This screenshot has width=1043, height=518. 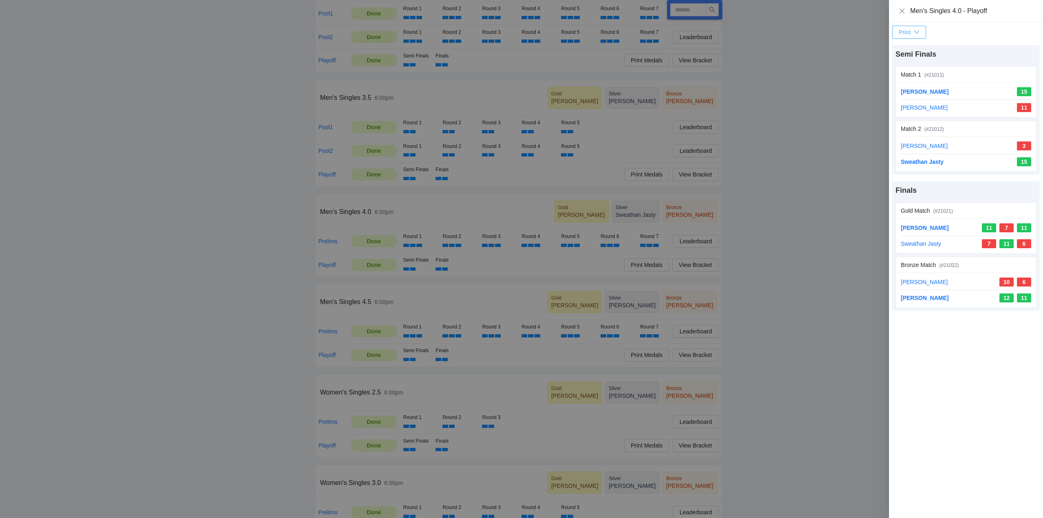 I want to click on span: (# 21022 ), so click(x=949, y=265).